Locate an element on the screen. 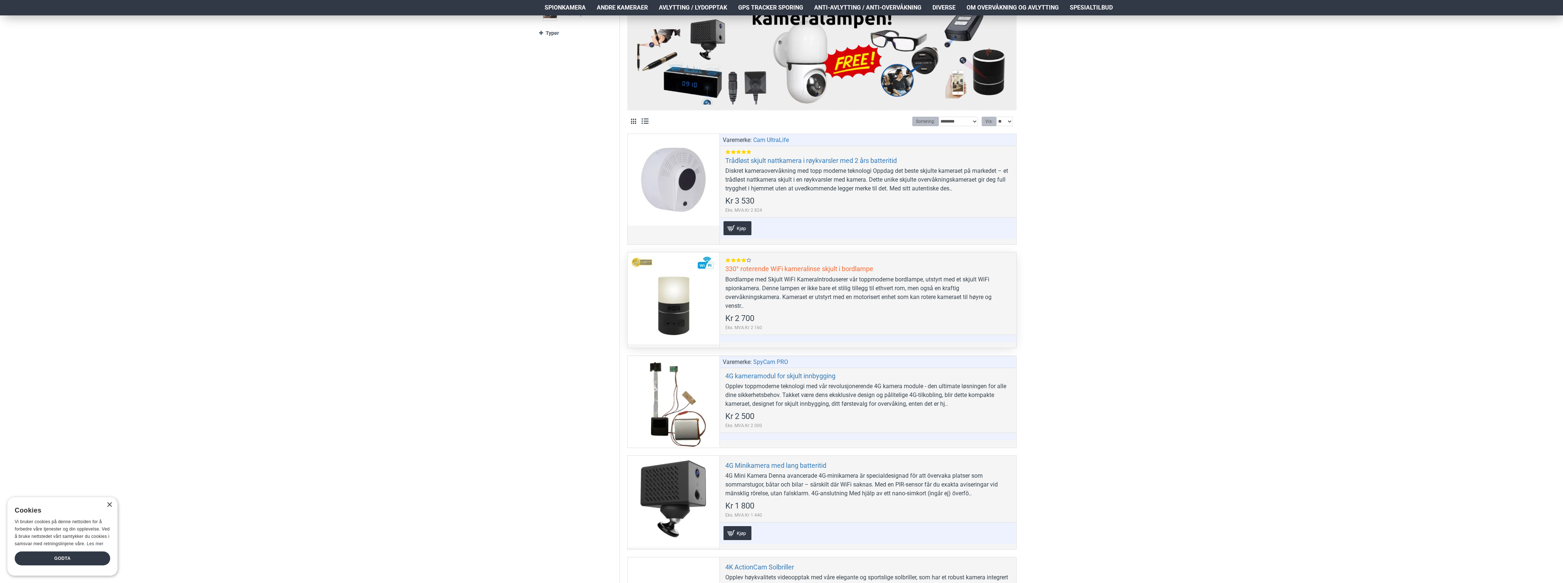 This screenshot has width=1563, height=583. span: GPS Tracker Sporing is located at coordinates (770, 8).